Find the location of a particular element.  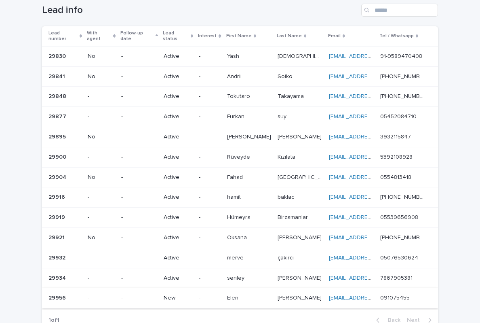

p: 091075455 is located at coordinates (396, 297).